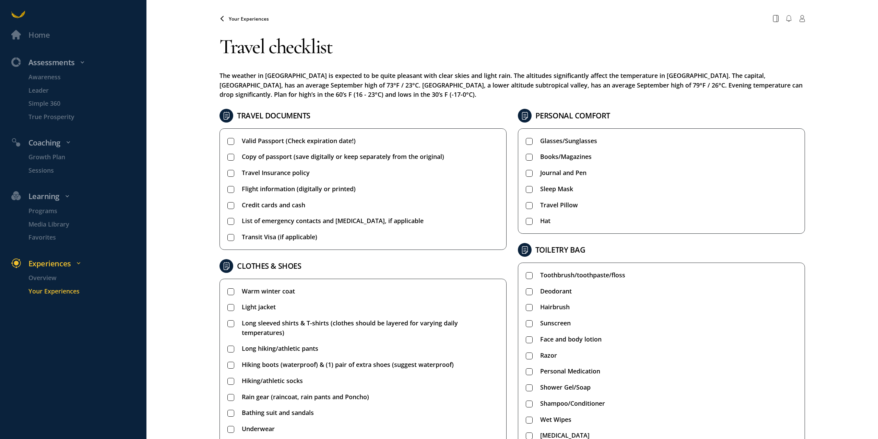 The height and width of the screenshot is (439, 878). What do you see at coordinates (370, 328) in the screenshot?
I see `span: Long sleeved shirts & T-shirts (clothes should be layered for varying daily temperatures)` at bounding box center [370, 328].